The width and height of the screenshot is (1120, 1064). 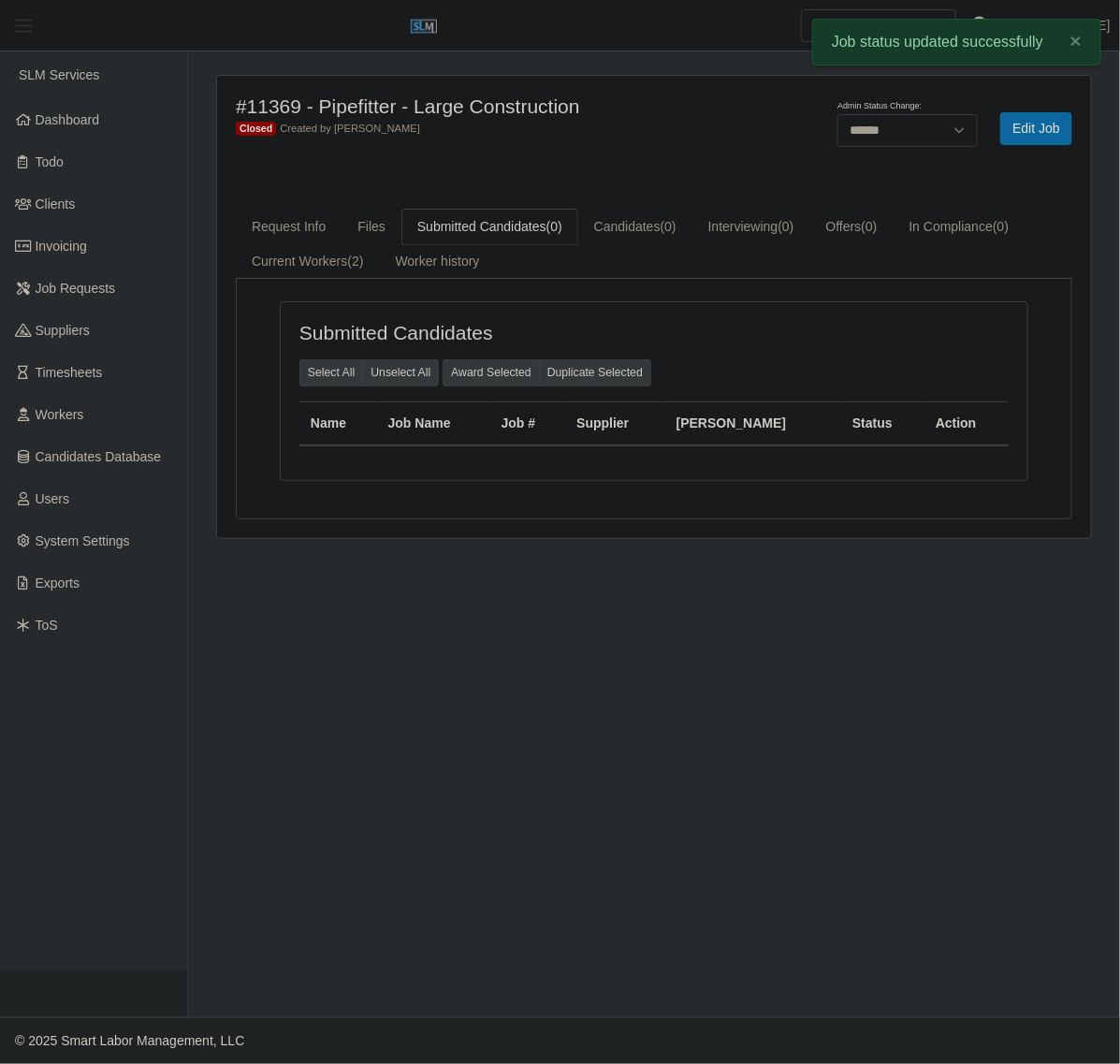 I want to click on th: Action, so click(x=967, y=423).